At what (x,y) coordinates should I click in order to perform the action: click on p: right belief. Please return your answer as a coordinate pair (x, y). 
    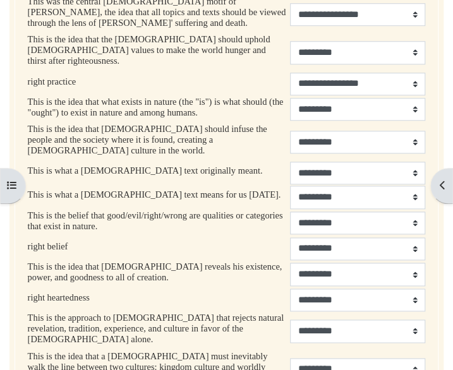
    Looking at the image, I should click on (157, 246).